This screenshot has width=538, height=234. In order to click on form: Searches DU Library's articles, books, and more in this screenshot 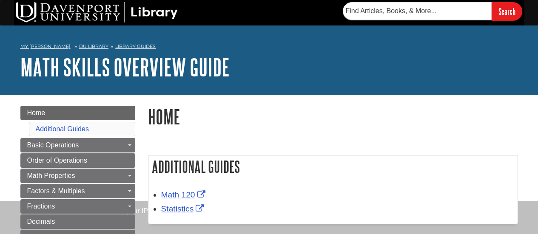, I will do `click(432, 11)`.